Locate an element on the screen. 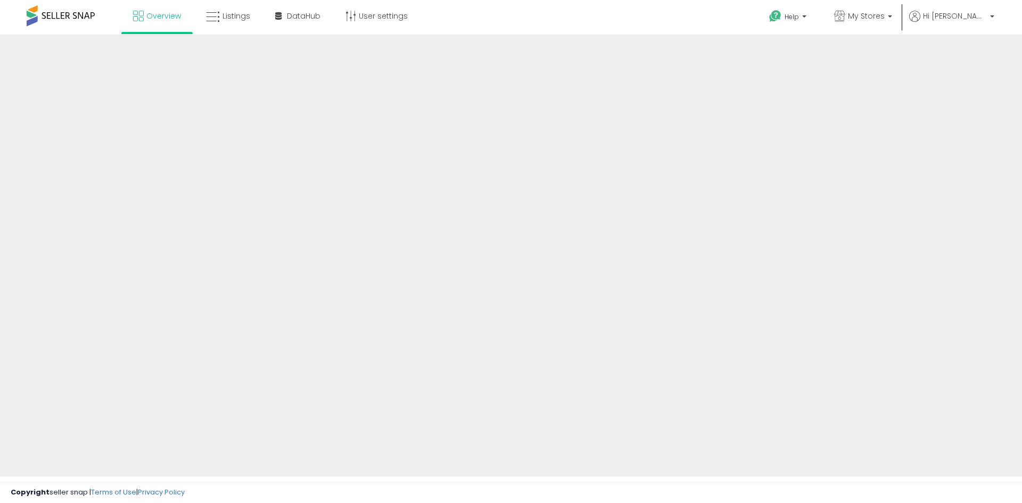  span: Overview is located at coordinates (163, 16).